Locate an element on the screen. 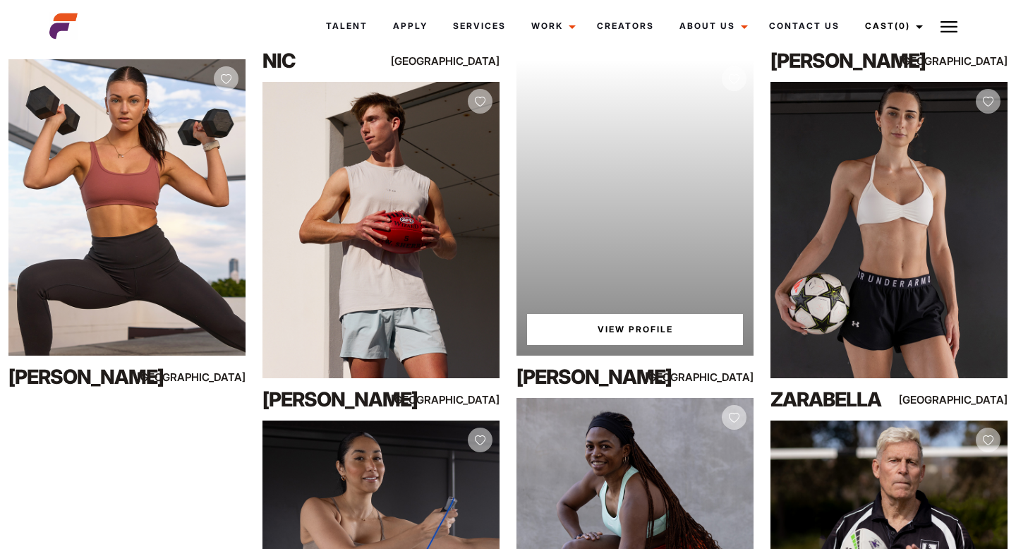 This screenshot has width=1016, height=549. a: Creators is located at coordinates (625, 26).